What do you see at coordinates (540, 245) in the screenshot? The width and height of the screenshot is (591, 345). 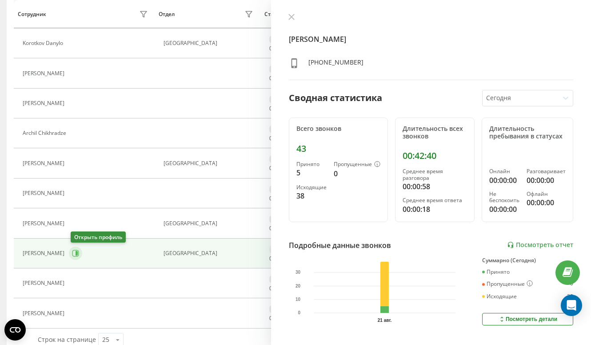 I see `a: Посмотреть отчет` at bounding box center [540, 245].